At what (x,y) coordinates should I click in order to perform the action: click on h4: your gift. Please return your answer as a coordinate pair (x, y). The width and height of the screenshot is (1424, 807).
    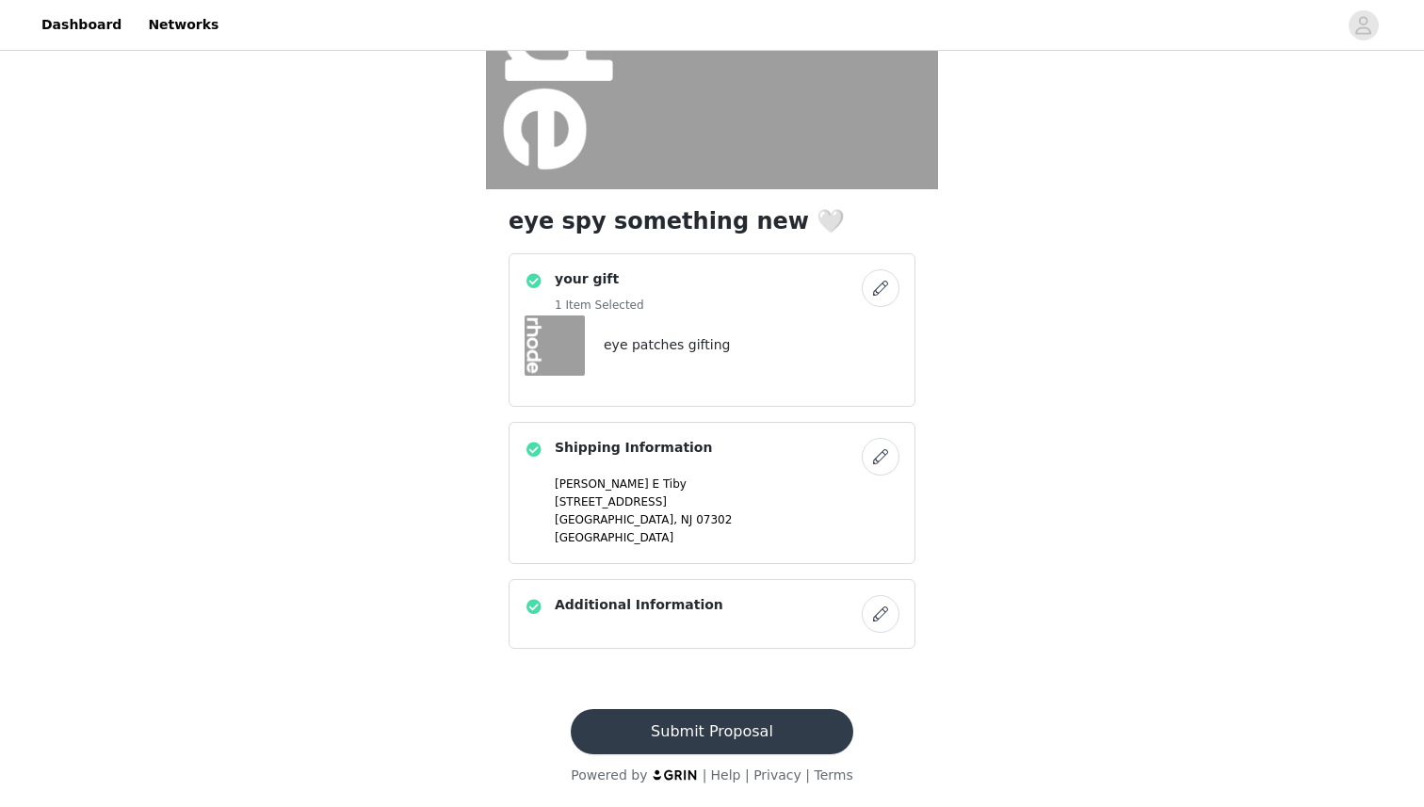
    Looking at the image, I should click on (599, 279).